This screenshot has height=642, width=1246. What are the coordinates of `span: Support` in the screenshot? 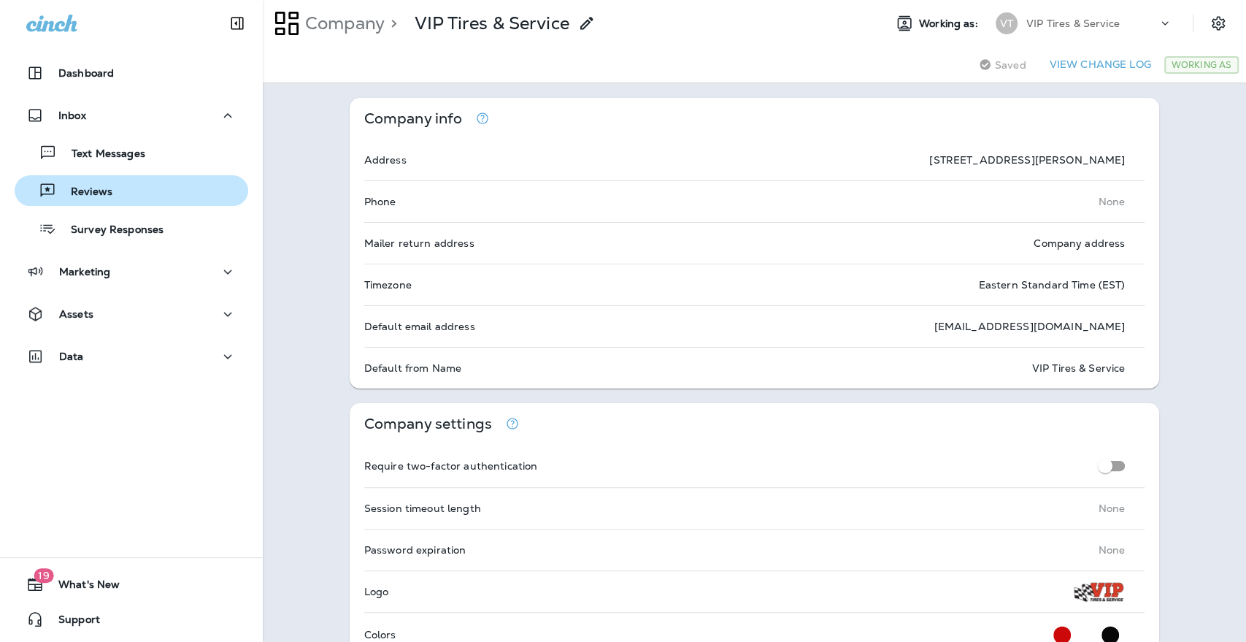 It's located at (72, 622).